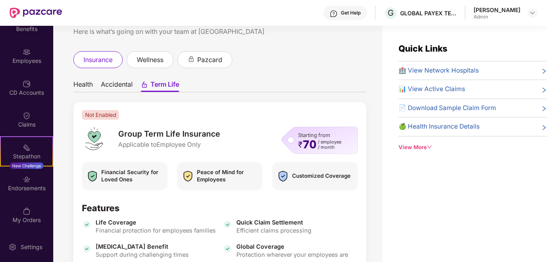  I want to click on div: Features, so click(220, 208).